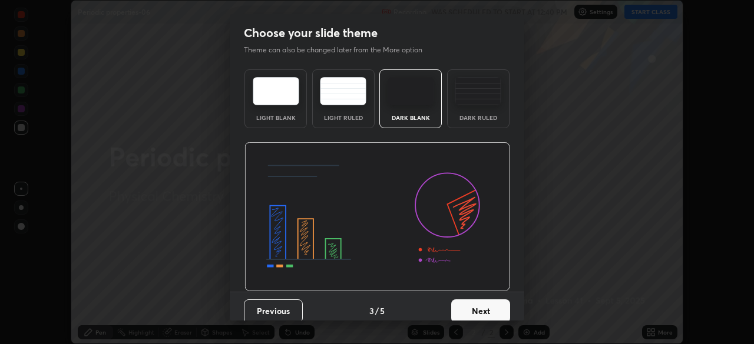 This screenshot has height=344, width=754. What do you see at coordinates (276, 91) in the screenshot?
I see `img: lightTheme.e5ed3b09.svg` at bounding box center [276, 91].